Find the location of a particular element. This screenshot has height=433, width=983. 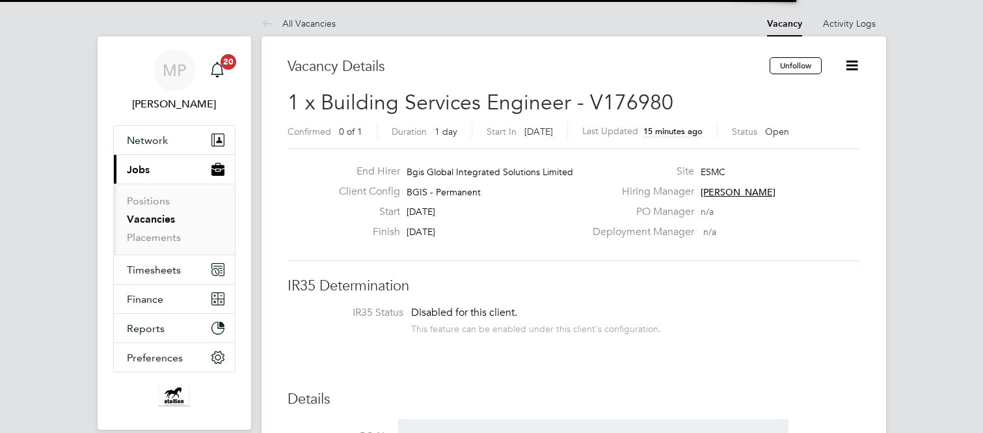

div: This feature can be enabled under this client's configuration. is located at coordinates (536, 327).